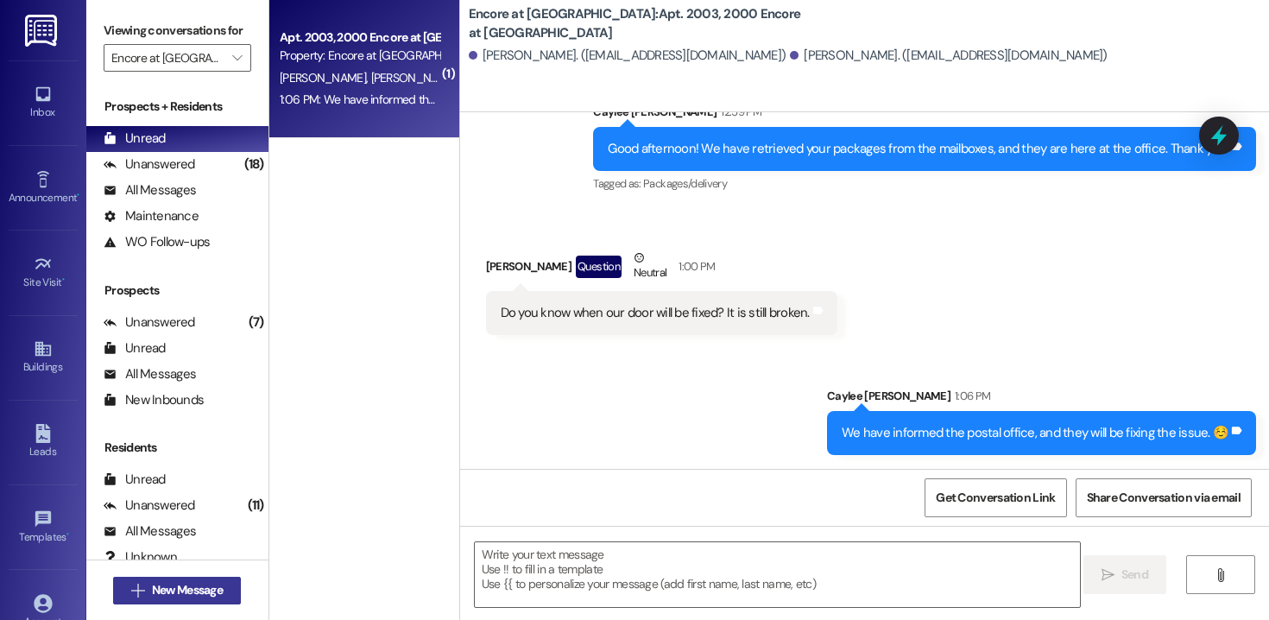 The height and width of the screenshot is (620, 1269). What do you see at coordinates (1164, 497) in the screenshot?
I see `span: Share Conversation via email` at bounding box center [1164, 497].